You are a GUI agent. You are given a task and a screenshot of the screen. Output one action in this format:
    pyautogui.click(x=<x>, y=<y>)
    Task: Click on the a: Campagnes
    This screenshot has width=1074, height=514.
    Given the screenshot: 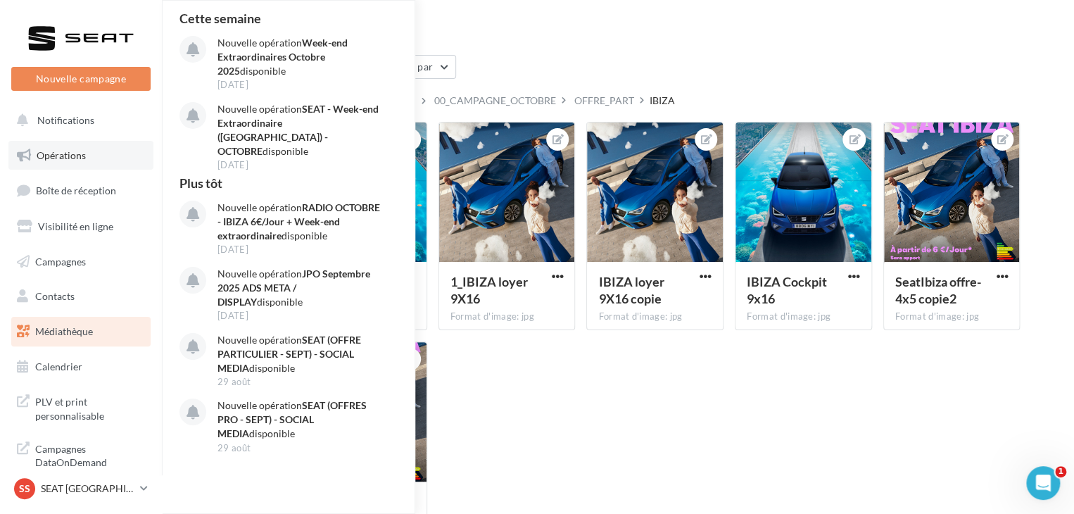 What is the action you would take?
    pyautogui.click(x=81, y=262)
    